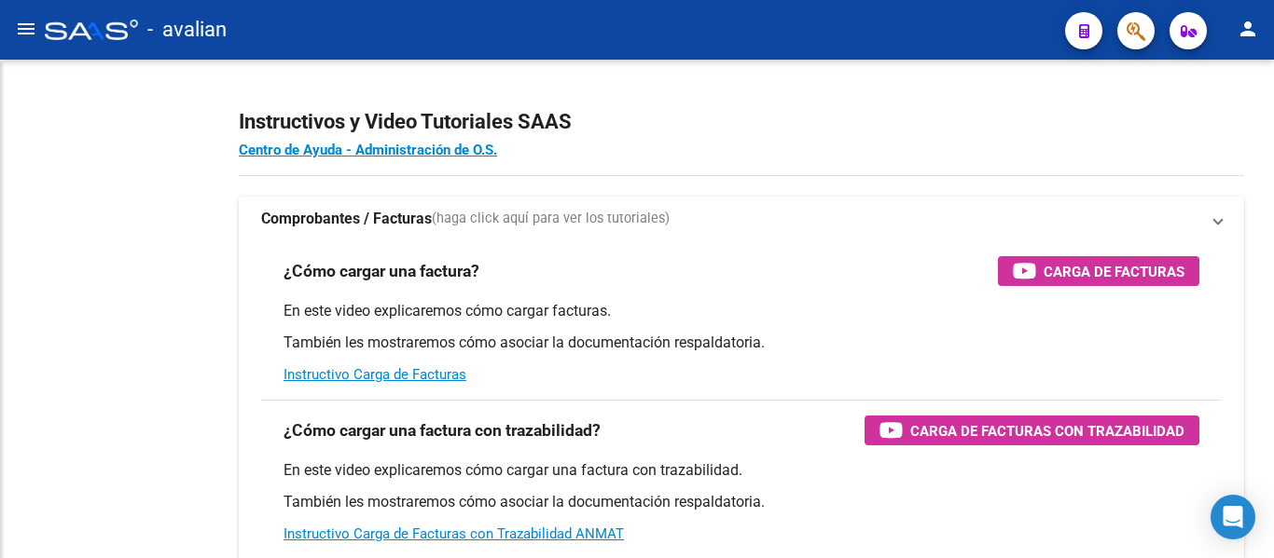 This screenshot has width=1274, height=558. What do you see at coordinates (741, 219) in the screenshot?
I see `mat-expansion-panel-header: Comprobantes / Facturas(haga click aquí para ver los tutoriales)` at bounding box center [741, 219].